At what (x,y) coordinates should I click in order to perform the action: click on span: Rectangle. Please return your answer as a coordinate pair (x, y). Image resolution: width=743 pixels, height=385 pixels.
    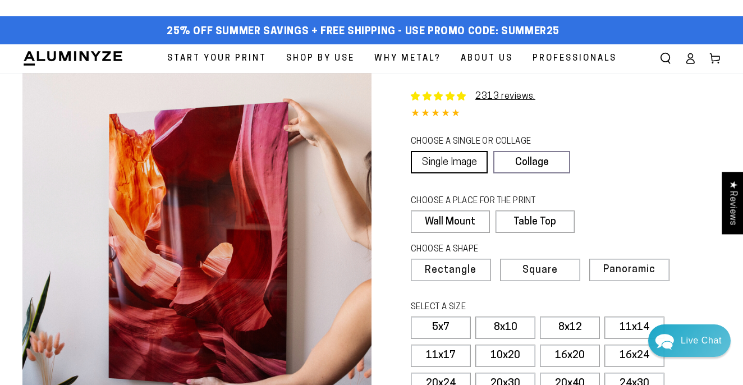
    Looking at the image, I should click on (451, 271).